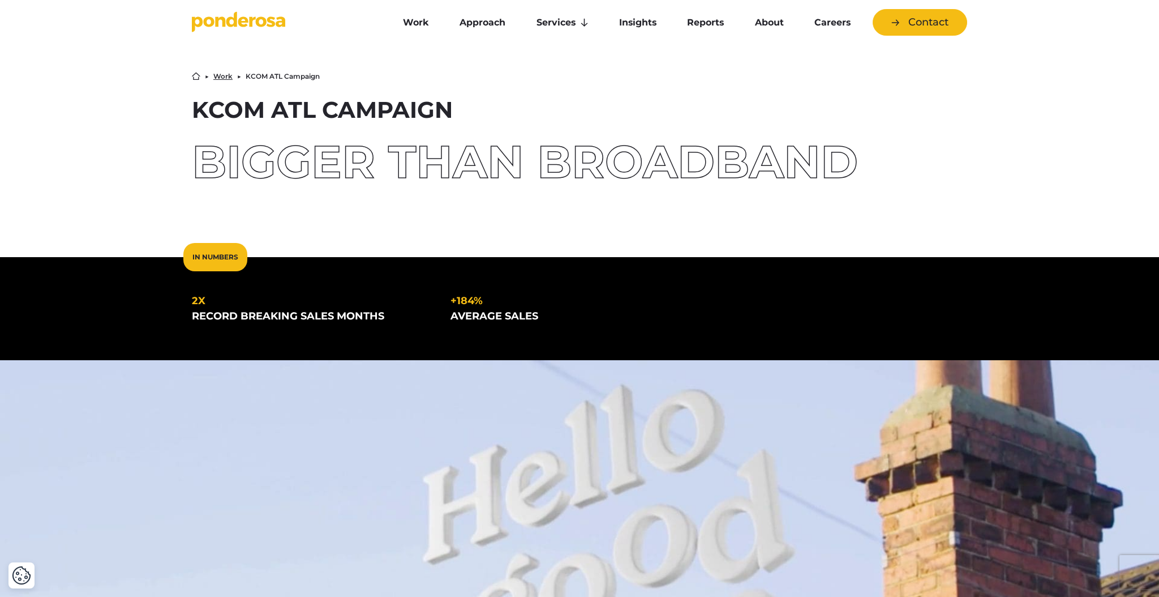  Describe the element at coordinates (638, 23) in the screenshot. I see `a: Insights` at that location.